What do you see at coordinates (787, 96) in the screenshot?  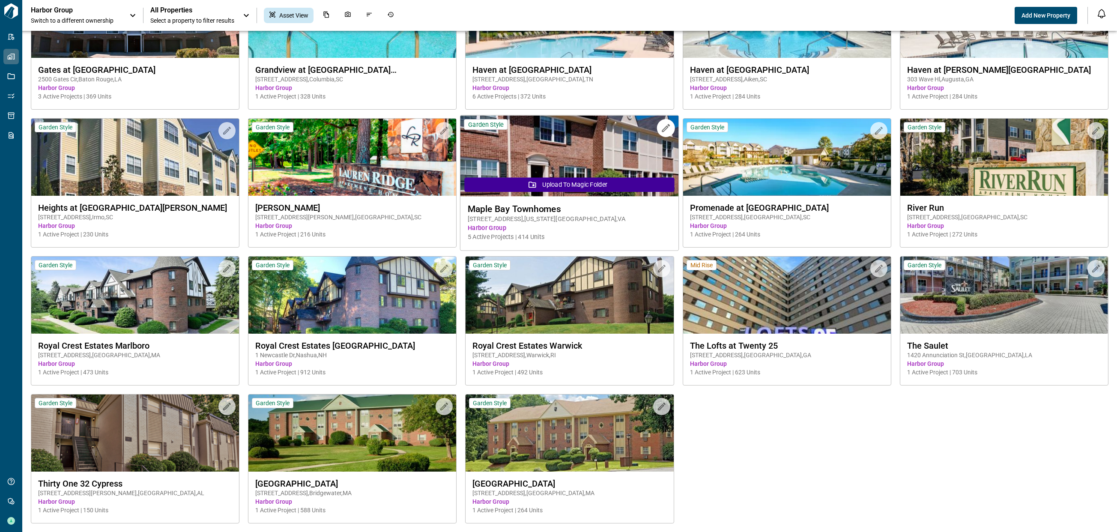 I see `span: 1 Active Project | 284 Units` at bounding box center [787, 96].